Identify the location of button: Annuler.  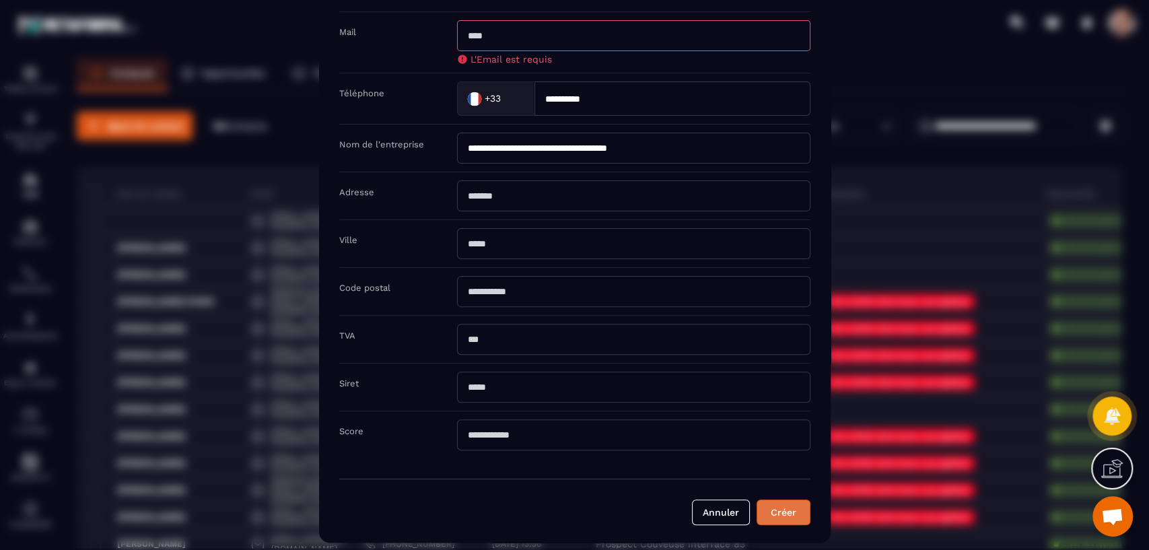
(721, 512).